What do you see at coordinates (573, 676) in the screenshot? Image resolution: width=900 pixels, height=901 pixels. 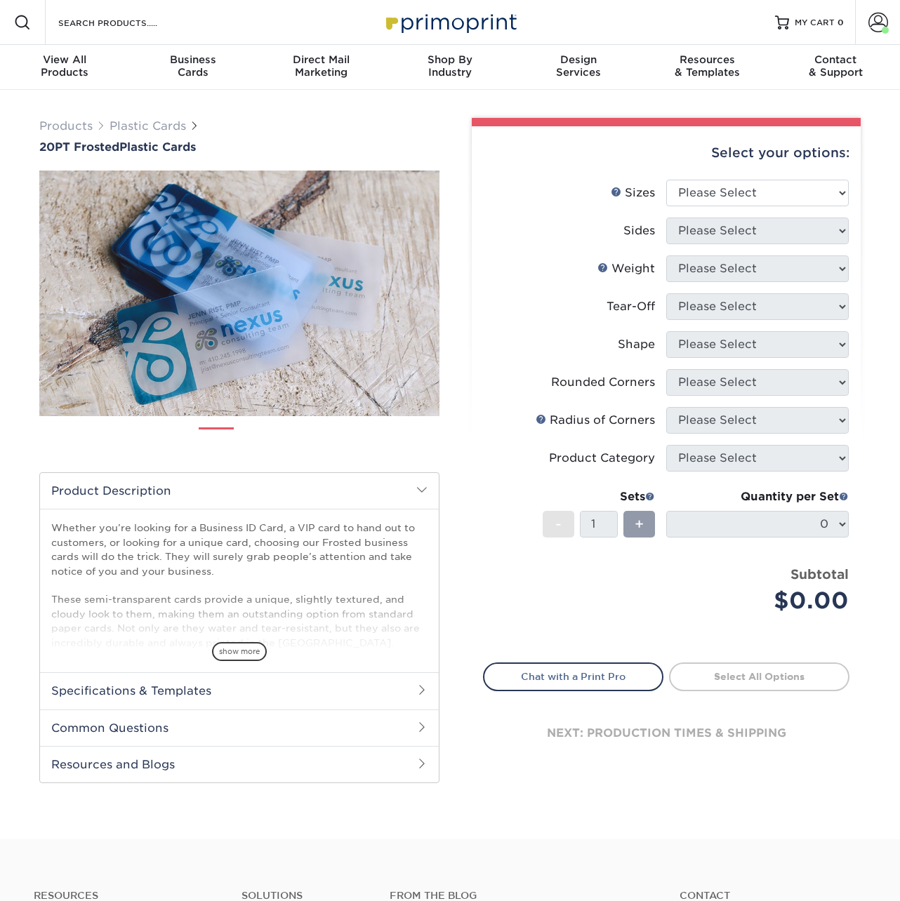 I see `a: Chat with a Print Pro` at bounding box center [573, 676].